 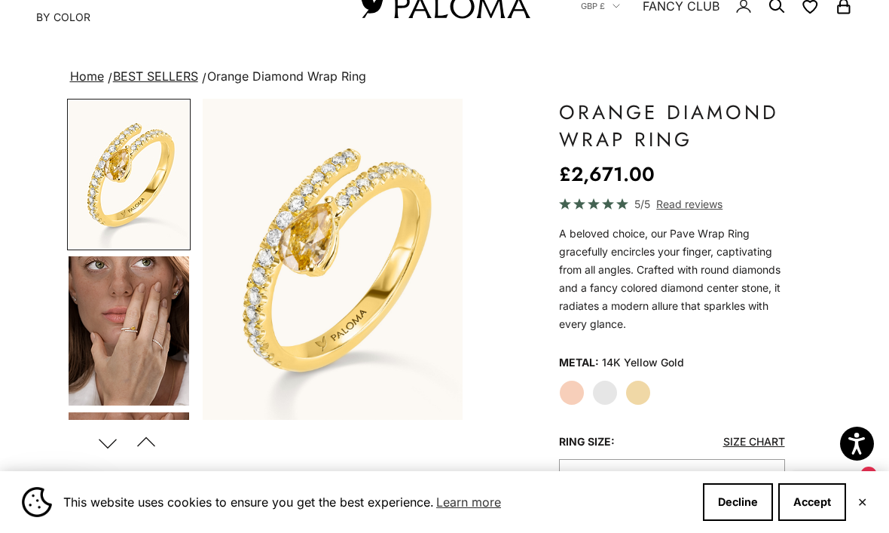 I want to click on span: 5/5, so click(x=642, y=203).